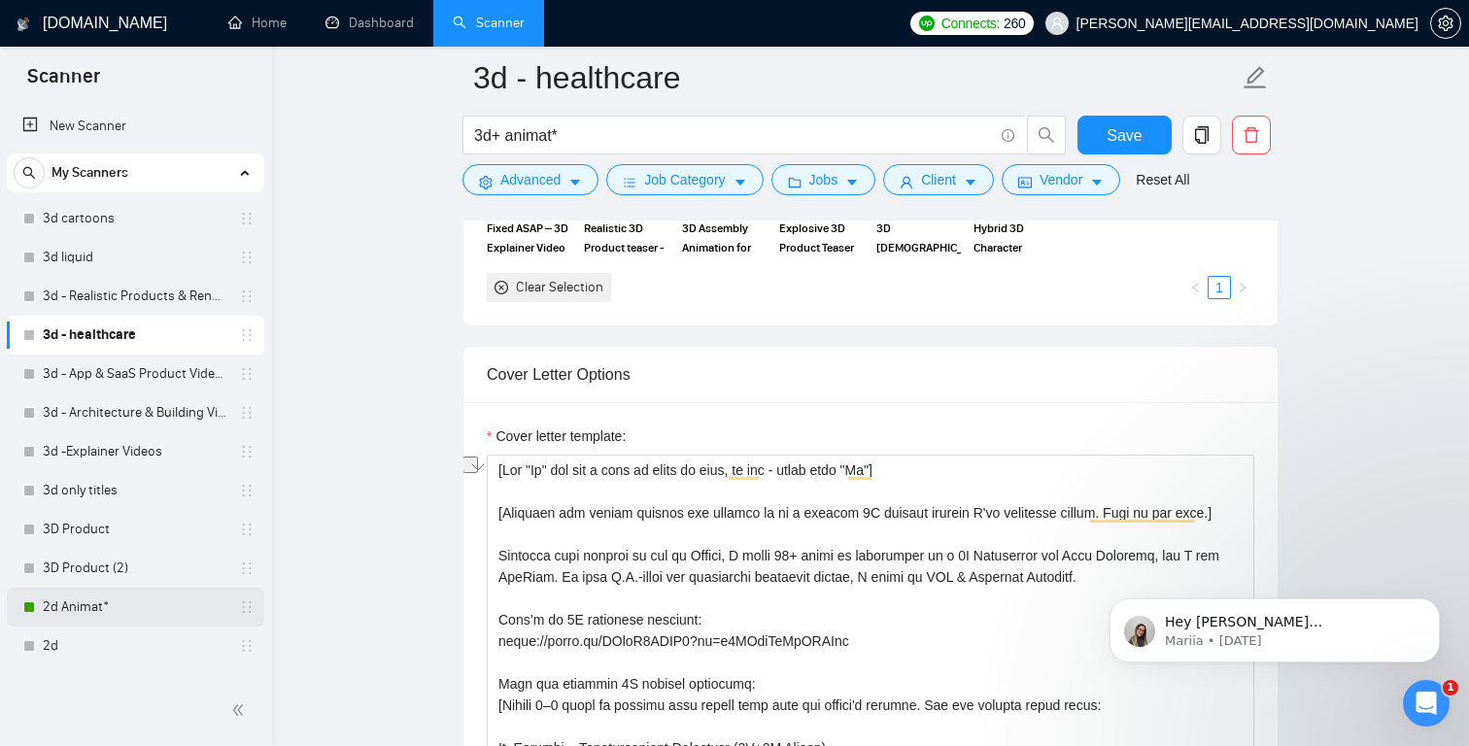 The width and height of the screenshot is (1469, 746). Describe the element at coordinates (135, 569) in the screenshot. I see `a: 3D Product (2)` at that location.